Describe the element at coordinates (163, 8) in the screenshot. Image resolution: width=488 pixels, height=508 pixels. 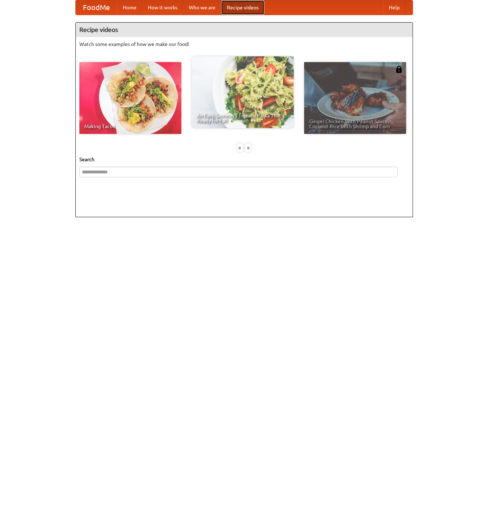
I see `a: How it works` at that location.